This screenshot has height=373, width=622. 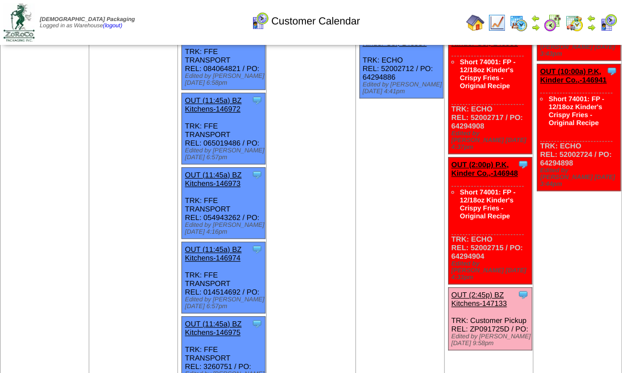 What do you see at coordinates (519, 23) in the screenshot?
I see `img: calendarprod.gif` at bounding box center [519, 23].